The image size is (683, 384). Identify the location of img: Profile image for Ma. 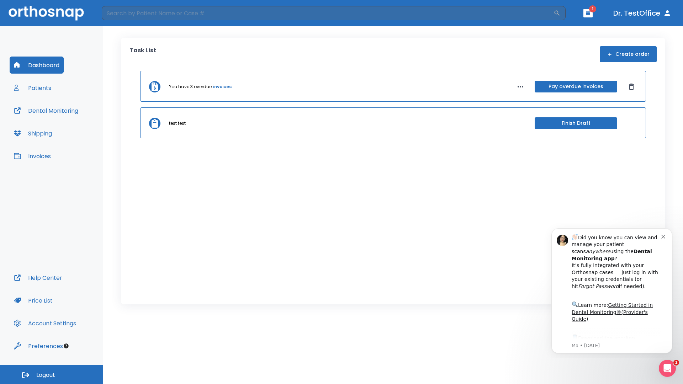
(22, 19).